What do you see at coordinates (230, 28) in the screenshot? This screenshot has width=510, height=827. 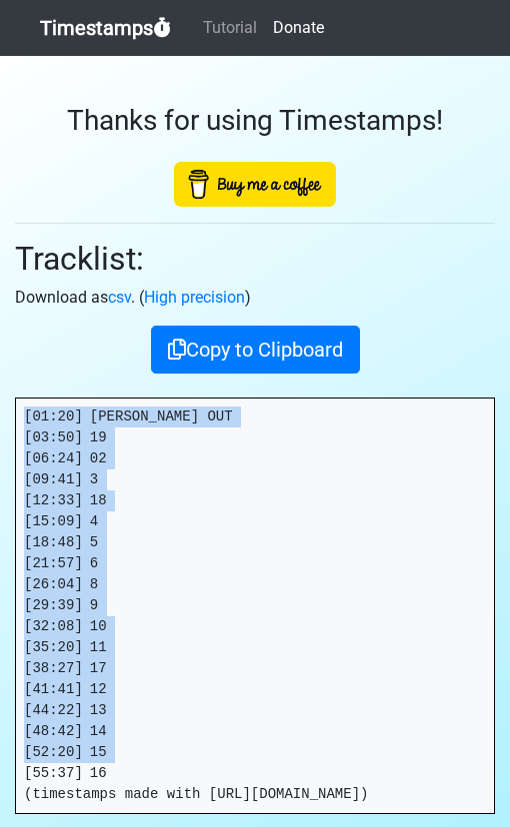 I see `a: Tutorial` at bounding box center [230, 28].